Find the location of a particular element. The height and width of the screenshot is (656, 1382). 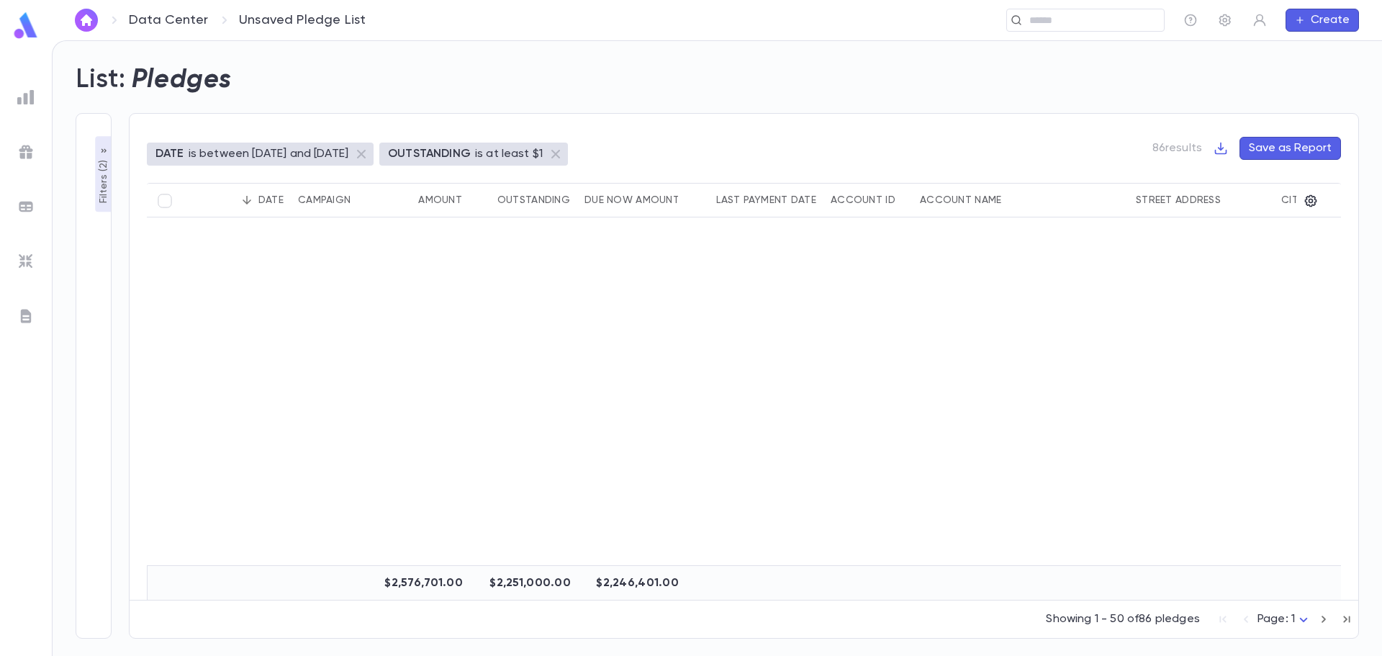

button: Filters (2) is located at coordinates (104, 174).